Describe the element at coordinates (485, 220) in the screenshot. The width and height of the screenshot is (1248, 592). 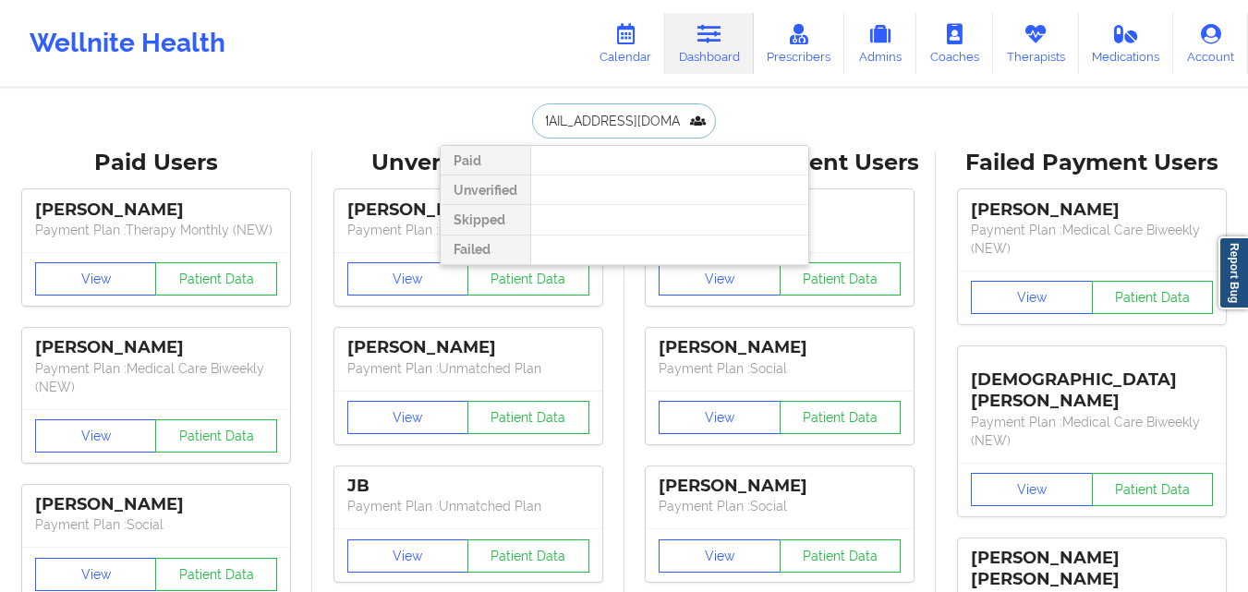
I see `div: Skipped` at that location.